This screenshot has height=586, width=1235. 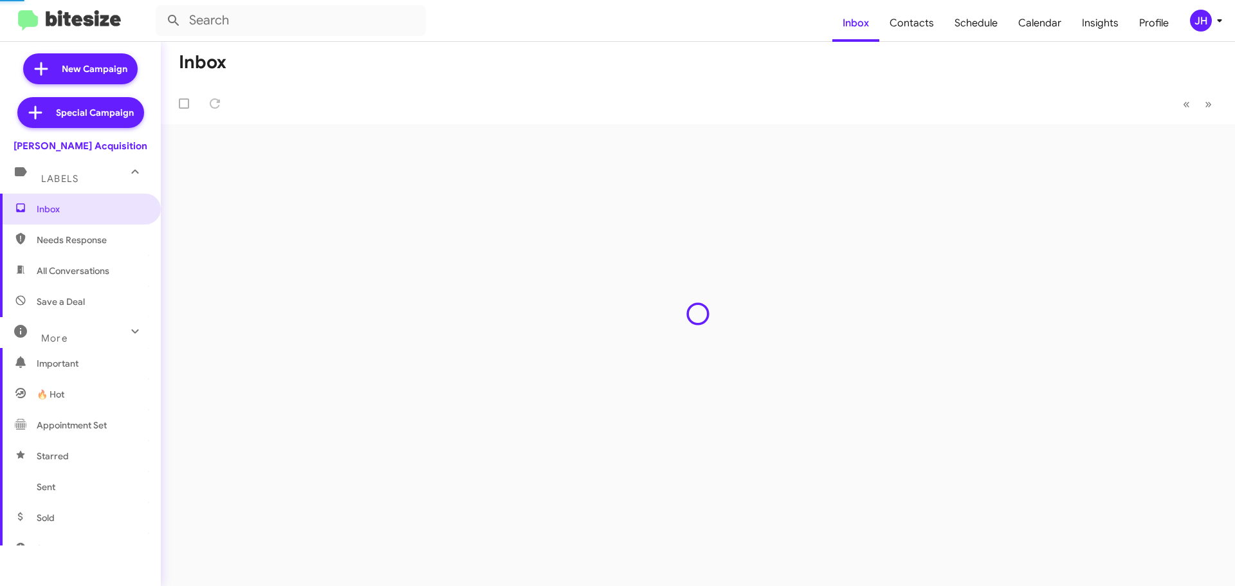 What do you see at coordinates (60, 179) in the screenshot?
I see `span: Labels` at bounding box center [60, 179].